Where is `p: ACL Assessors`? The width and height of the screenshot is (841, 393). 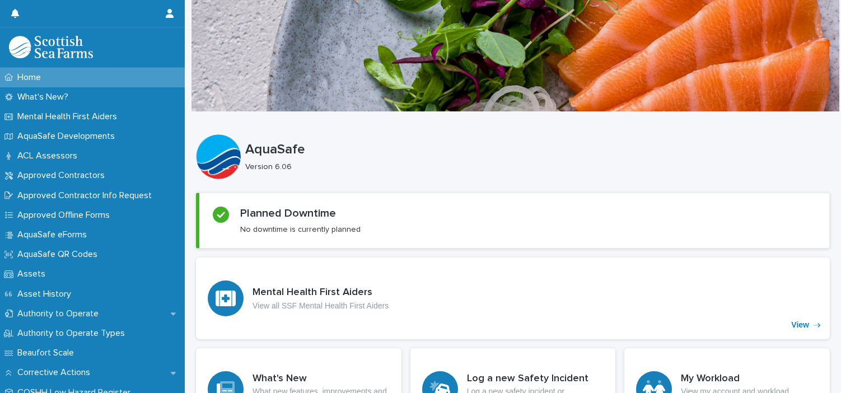 p: ACL Assessors is located at coordinates (49, 156).